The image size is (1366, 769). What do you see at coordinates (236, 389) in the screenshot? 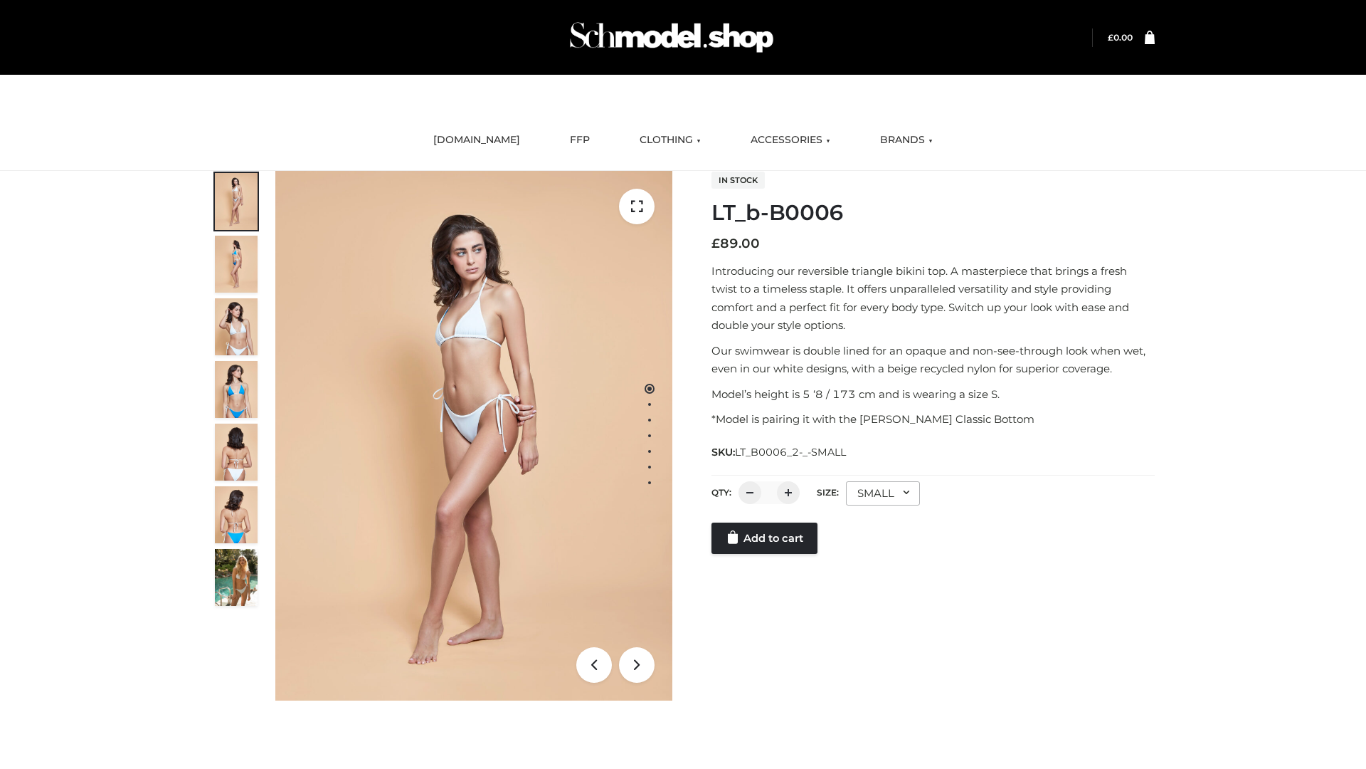
I see `img: ArielClassicBikiniTop_CloudNine_AzureSky_OW114ECO_4-scaled.jpg` at bounding box center [236, 389].